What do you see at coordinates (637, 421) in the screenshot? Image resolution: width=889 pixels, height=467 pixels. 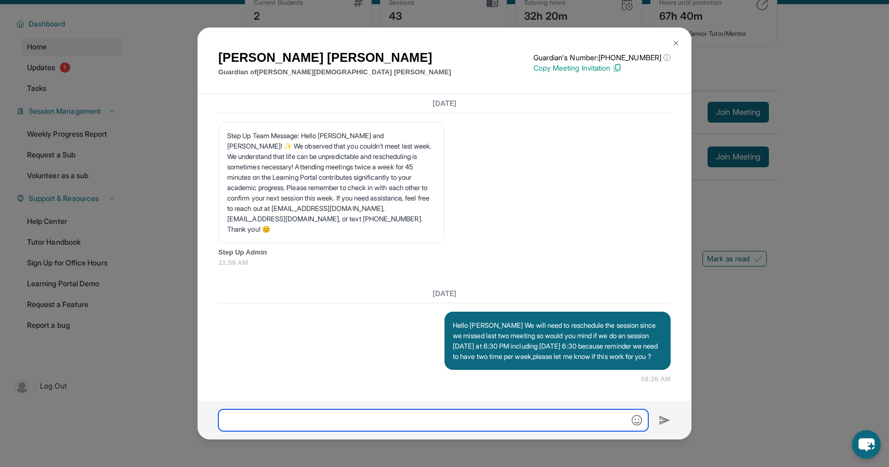 I see `img: Emoji` at bounding box center [637, 421].